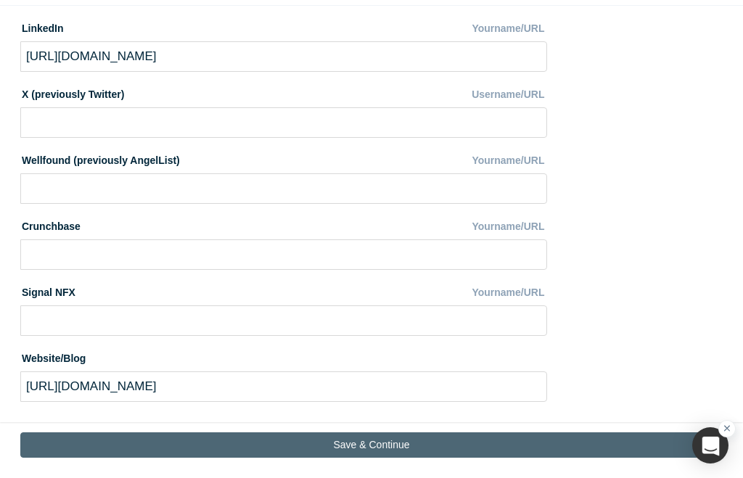 Image resolution: width=743 pixels, height=478 pixels. I want to click on label: Crunchbase, so click(246, 224).